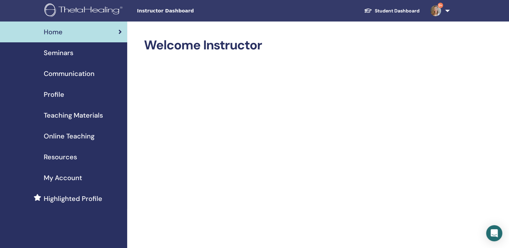  What do you see at coordinates (69, 136) in the screenshot?
I see `span: Online Teaching` at bounding box center [69, 136].